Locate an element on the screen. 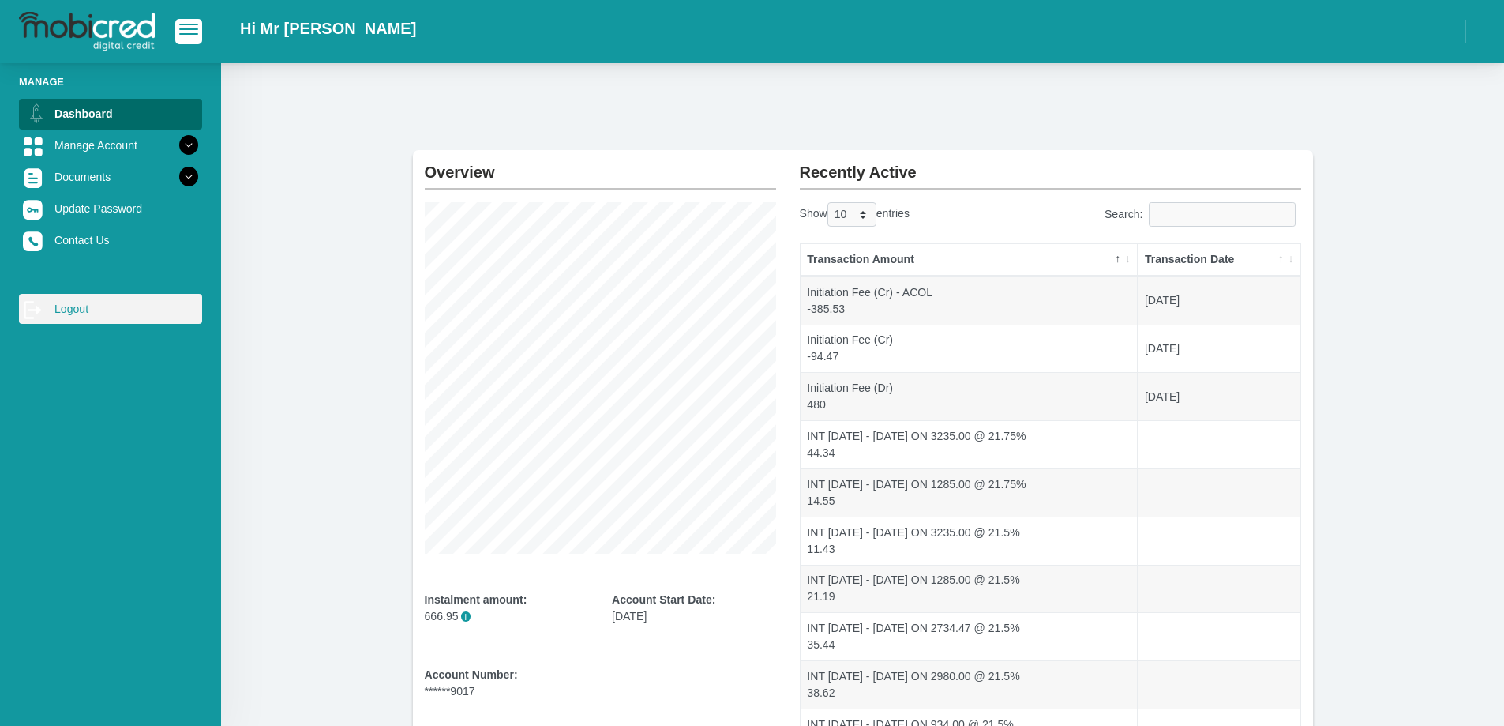 Image resolution: width=1504 pixels, height=726 pixels. a: Manage Account is located at coordinates (111, 145).